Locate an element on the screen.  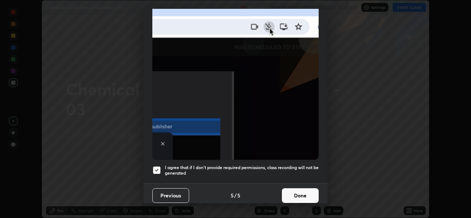
button: Previous is located at coordinates (171, 196).